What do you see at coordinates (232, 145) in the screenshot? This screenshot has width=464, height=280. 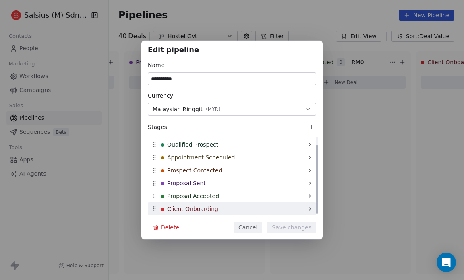 I see `div: Qualified Prospect` at bounding box center [232, 145].